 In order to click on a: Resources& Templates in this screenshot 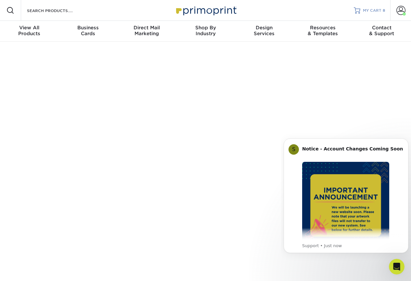, I will do `click(323, 31)`.